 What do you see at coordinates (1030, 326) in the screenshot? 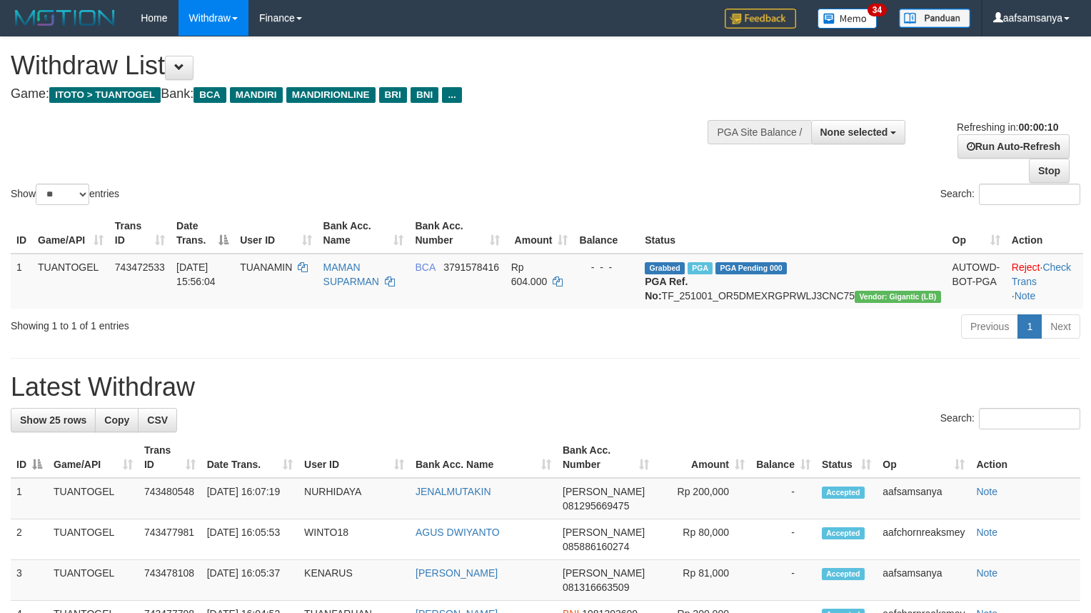
I see `a: 1` at bounding box center [1030, 326].